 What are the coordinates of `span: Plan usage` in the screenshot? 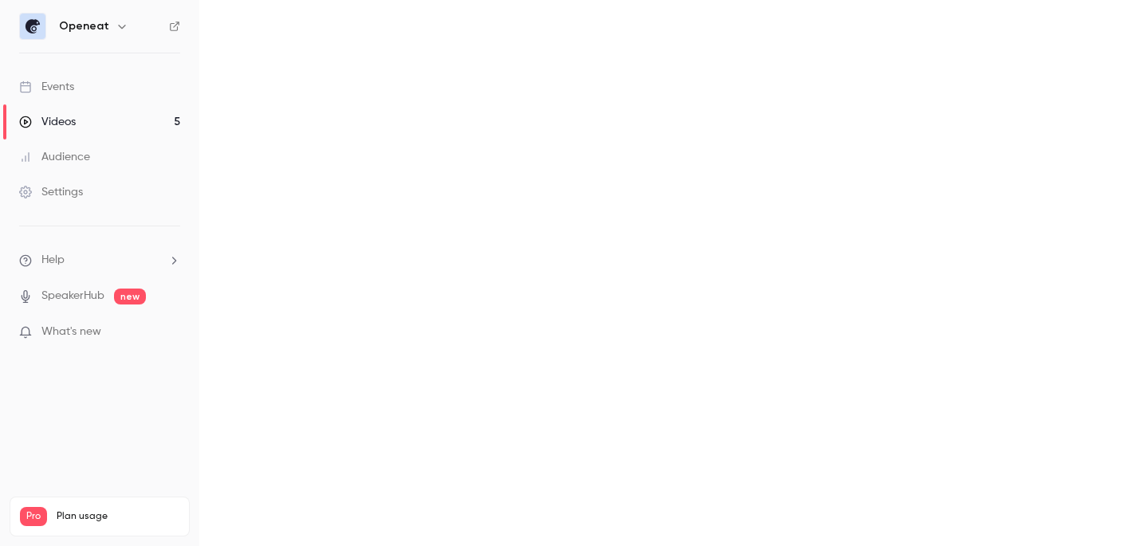 It's located at (118, 517).